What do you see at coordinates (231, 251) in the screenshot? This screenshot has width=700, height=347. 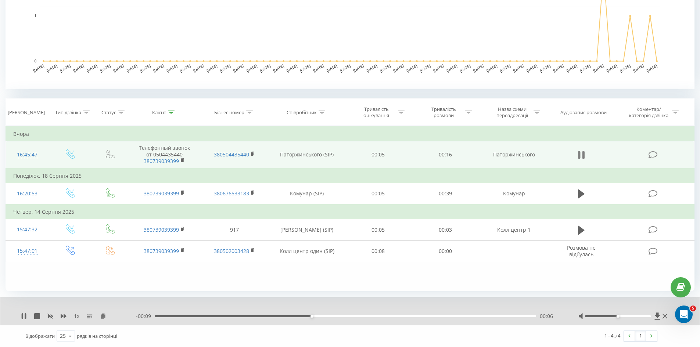 I see `a: 380502003428` at bounding box center [231, 251].